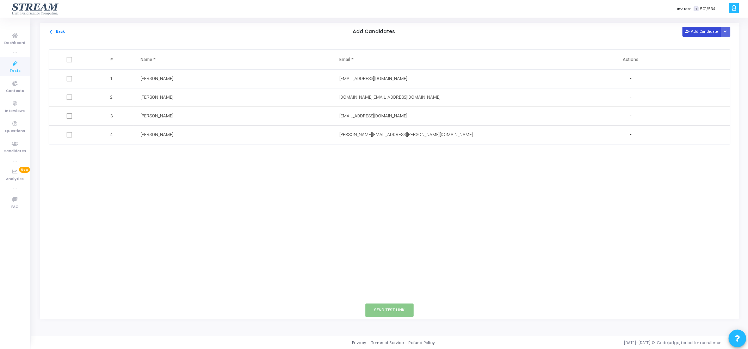  Describe the element at coordinates (15, 151) in the screenshot. I see `span: Candidates` at that location.